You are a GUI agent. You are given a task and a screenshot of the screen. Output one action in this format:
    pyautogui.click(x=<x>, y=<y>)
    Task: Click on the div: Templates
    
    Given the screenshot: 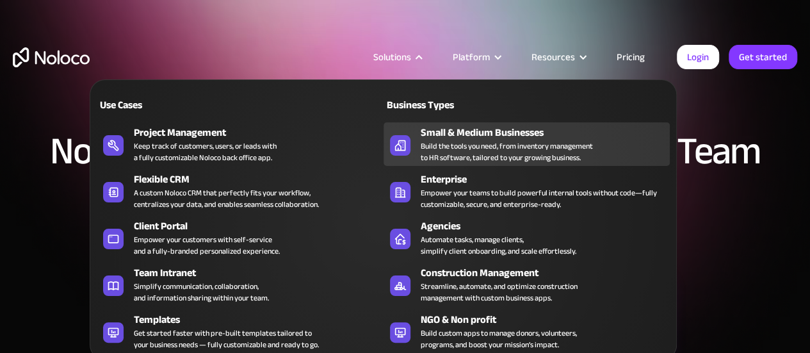 What is the action you would take?
    pyautogui.click(x=261, y=320)
    